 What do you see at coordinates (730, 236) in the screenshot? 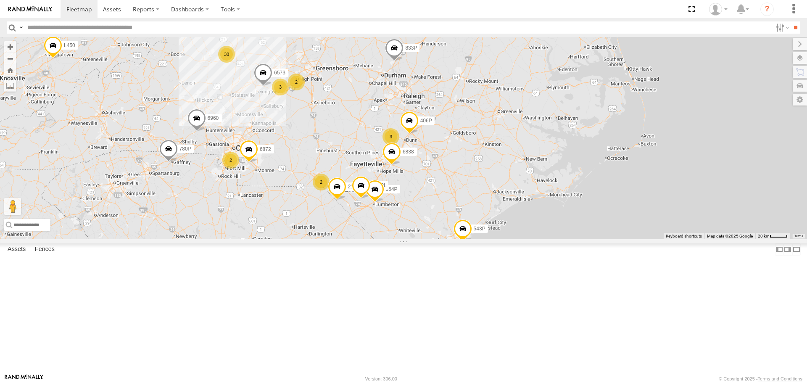
I see `span: Map data ©2025 Google` at bounding box center [730, 236].